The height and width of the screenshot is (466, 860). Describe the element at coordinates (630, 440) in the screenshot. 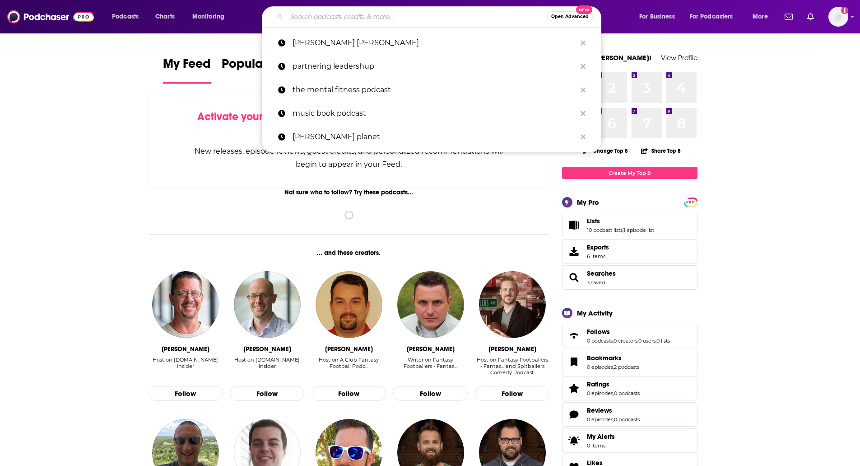

I see `a: My Alerts` at that location.